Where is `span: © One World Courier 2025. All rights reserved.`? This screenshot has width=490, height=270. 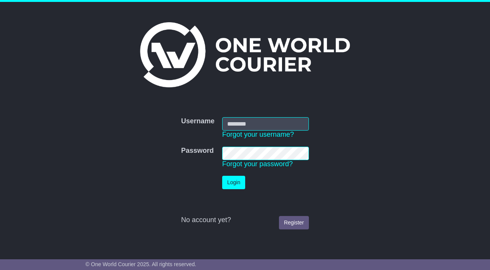
span: © One World Courier 2025. All rights reserved. is located at coordinates (141, 265).